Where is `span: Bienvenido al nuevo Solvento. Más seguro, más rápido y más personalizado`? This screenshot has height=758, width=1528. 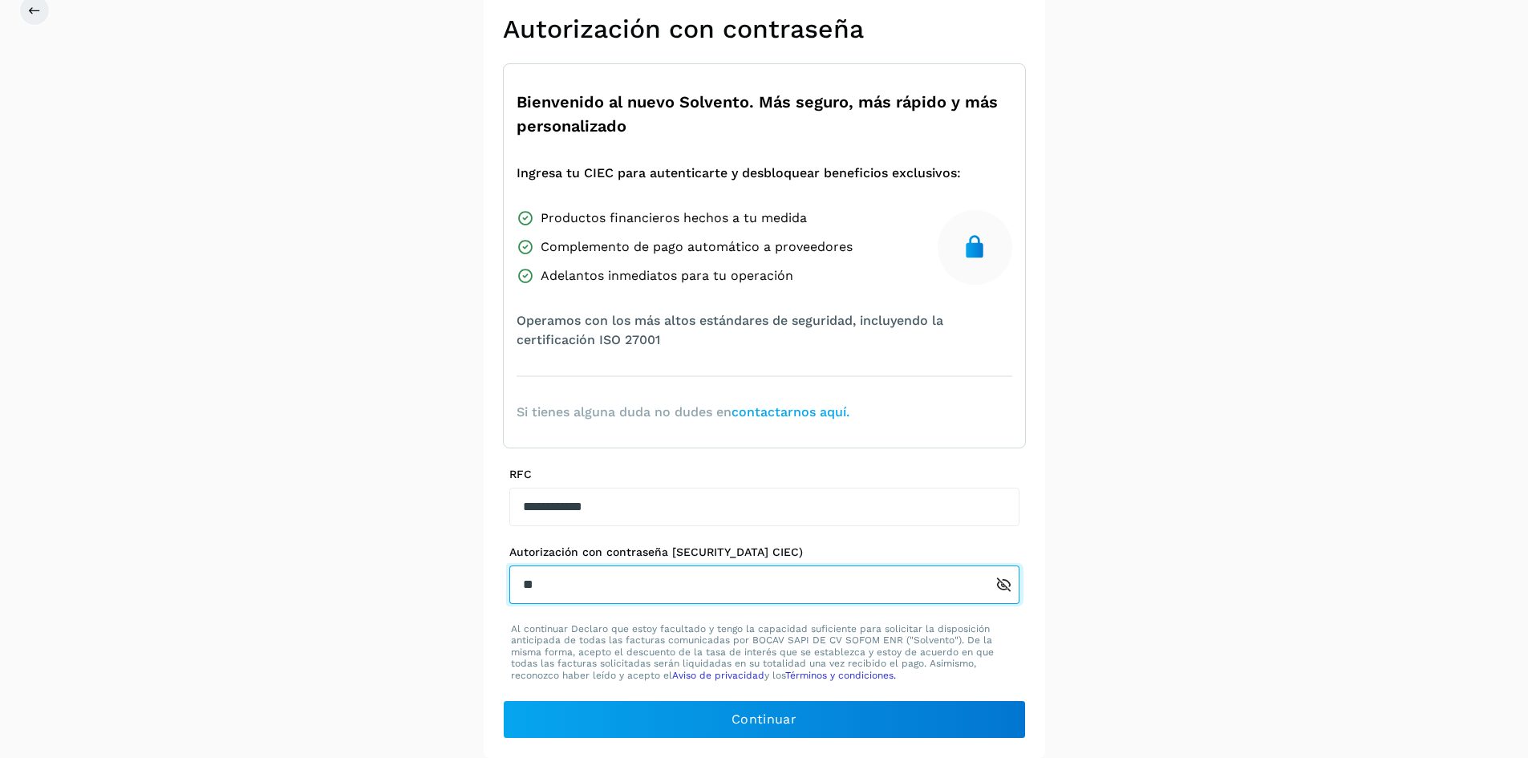
span: Bienvenido al nuevo Solvento. Más seguro, más rápido y más personalizado is located at coordinates (765, 114).